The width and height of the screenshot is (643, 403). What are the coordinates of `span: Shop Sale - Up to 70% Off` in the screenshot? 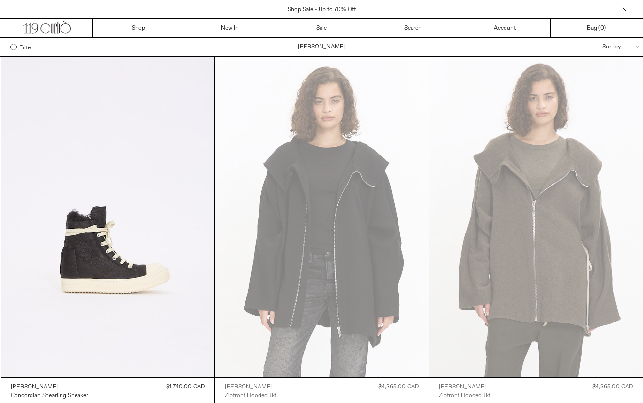 It's located at (321, 10).